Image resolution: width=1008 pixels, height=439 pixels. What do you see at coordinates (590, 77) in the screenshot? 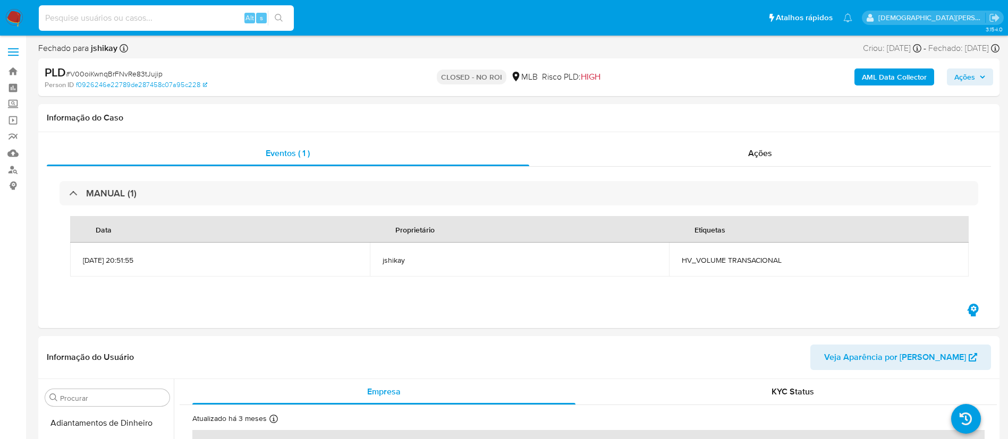
I see `span: HIGH` at bounding box center [590, 77].